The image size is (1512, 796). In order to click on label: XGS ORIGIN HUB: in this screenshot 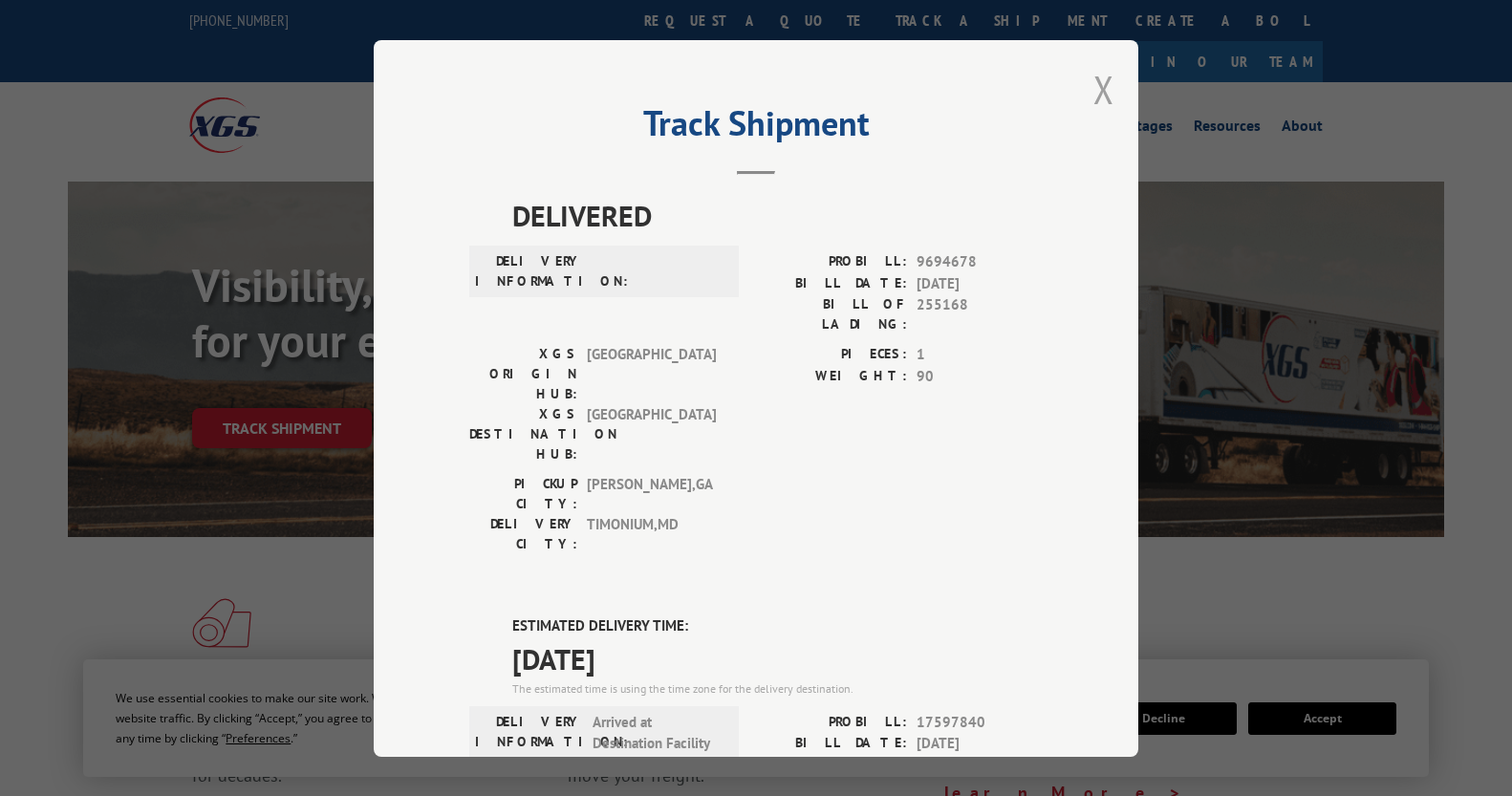, I will do `click(523, 374)`.